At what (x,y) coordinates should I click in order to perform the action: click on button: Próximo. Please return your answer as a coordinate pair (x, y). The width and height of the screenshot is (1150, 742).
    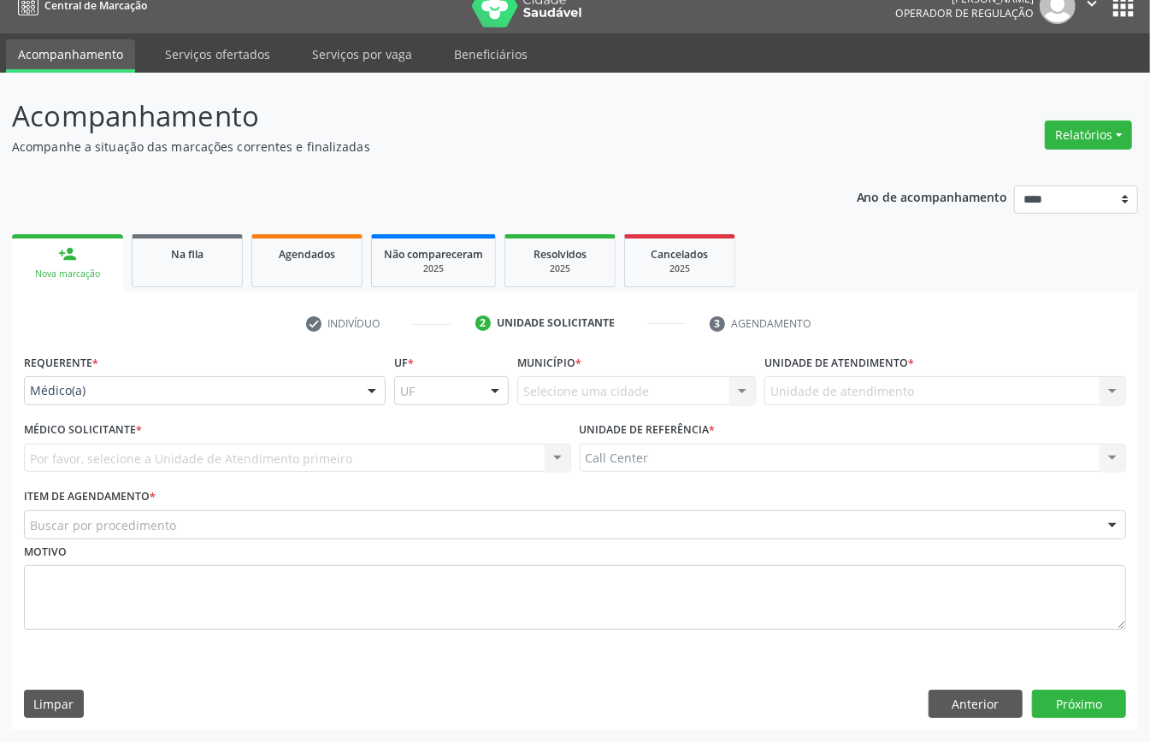
    Looking at the image, I should click on (1079, 705).